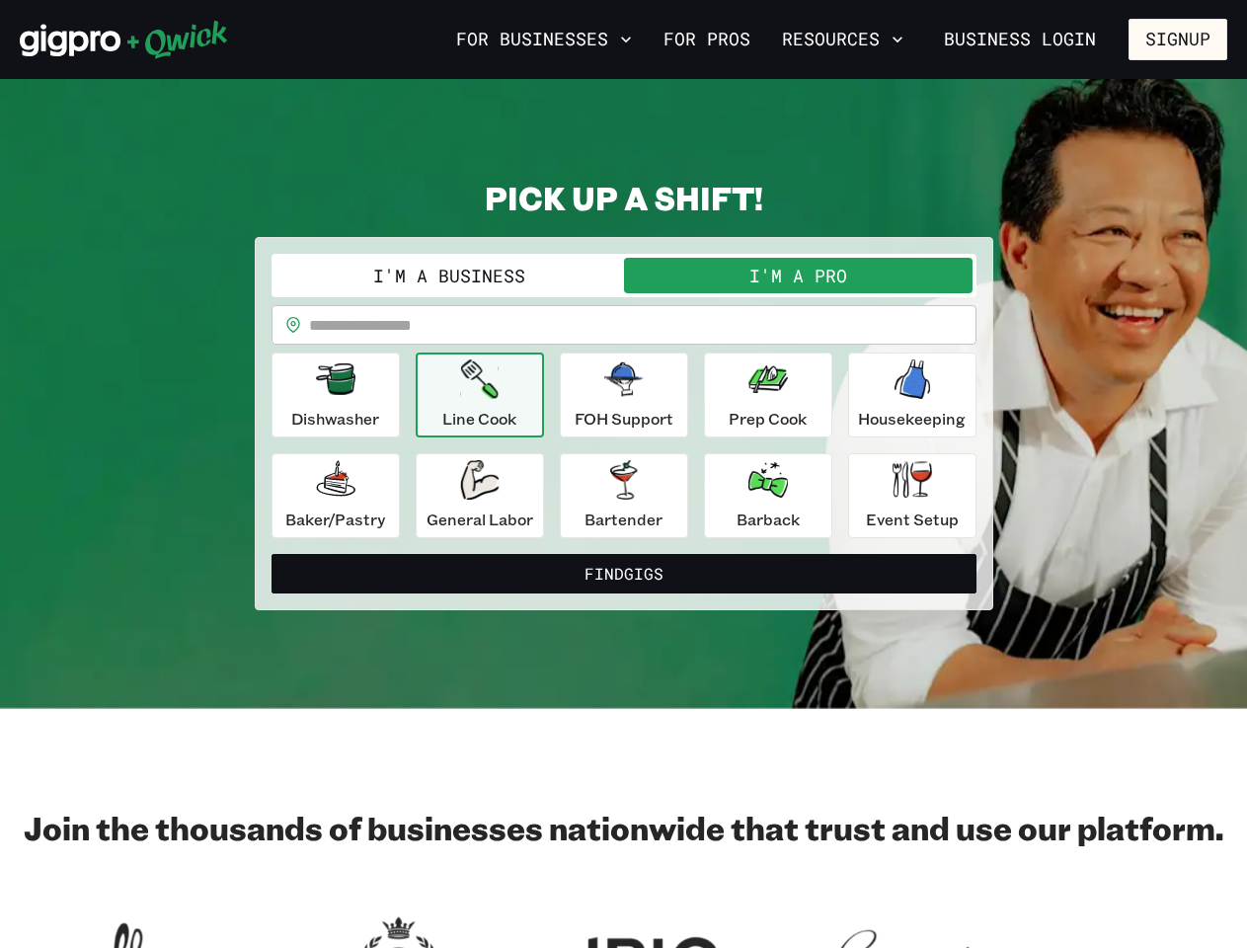 The image size is (1247, 948). What do you see at coordinates (624, 574) in the screenshot?
I see `button: FindGigs` at bounding box center [624, 574].